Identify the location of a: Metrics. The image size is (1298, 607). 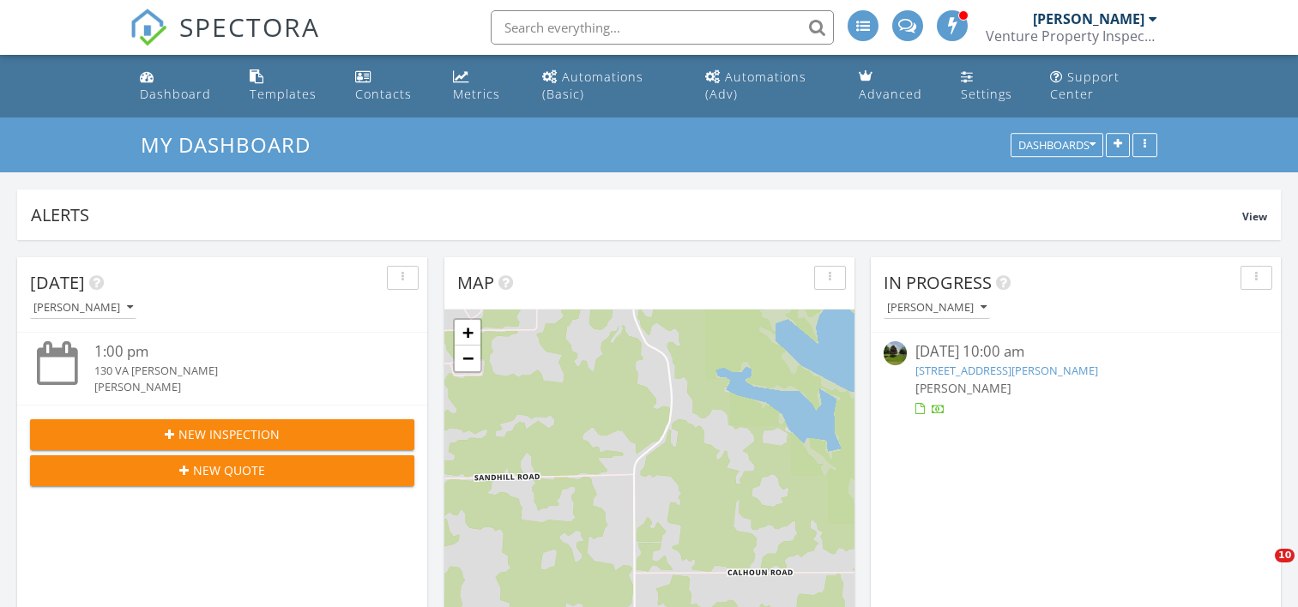
(484, 86).